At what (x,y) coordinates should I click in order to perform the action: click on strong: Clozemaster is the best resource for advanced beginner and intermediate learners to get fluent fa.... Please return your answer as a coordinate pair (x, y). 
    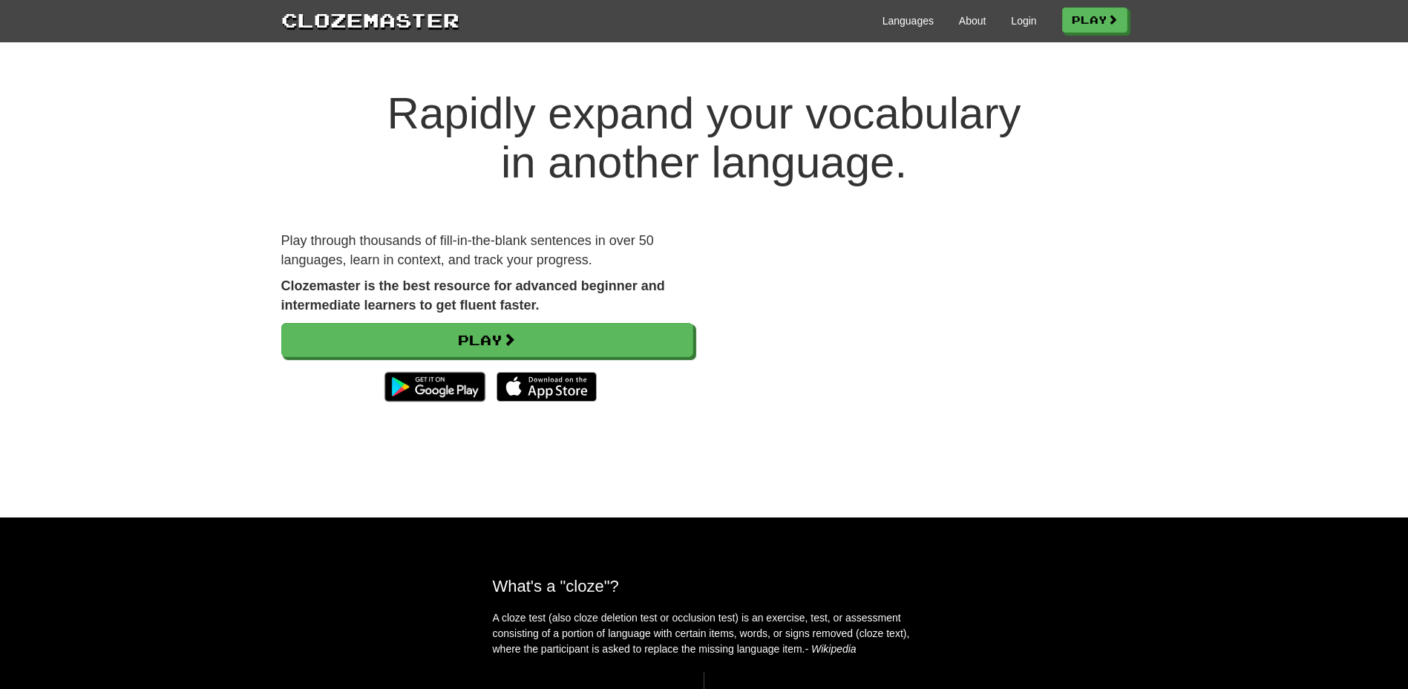
    Looking at the image, I should click on (473, 295).